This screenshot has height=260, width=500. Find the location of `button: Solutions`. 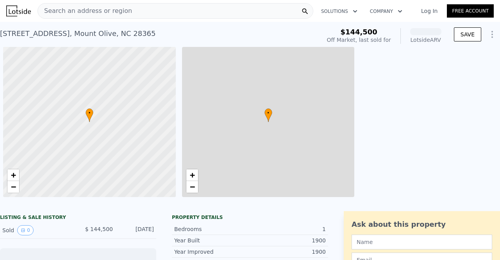

button: Solutions is located at coordinates (339, 11).